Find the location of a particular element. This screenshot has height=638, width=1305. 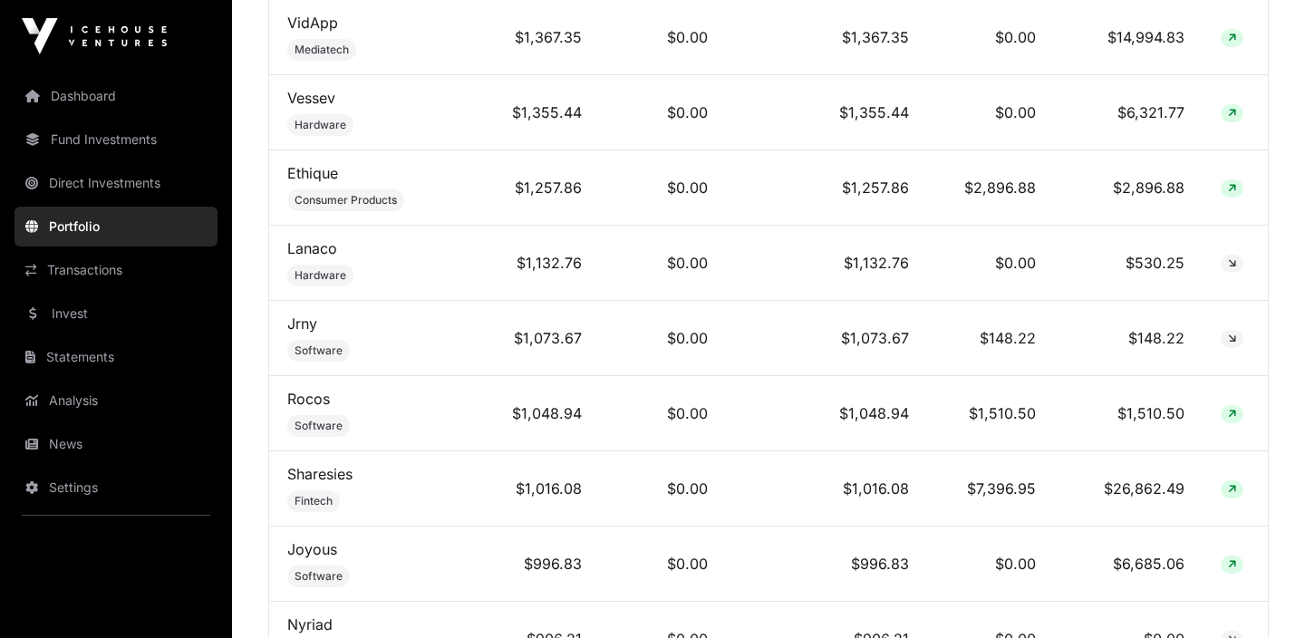

a: VidApp is located at coordinates (313, 23).